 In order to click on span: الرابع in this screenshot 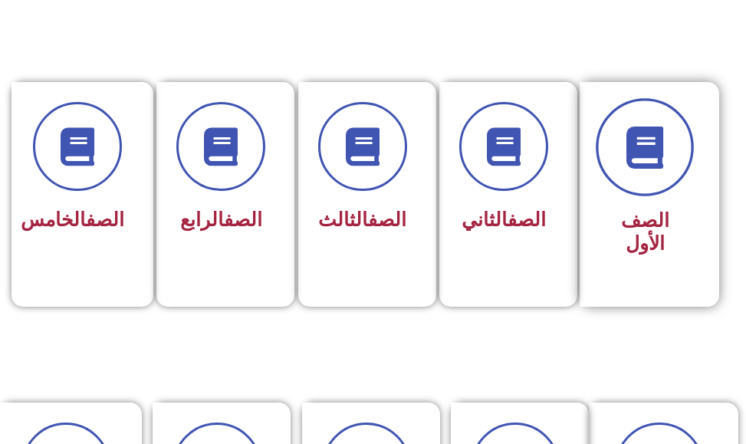, I will do `click(221, 219)`.